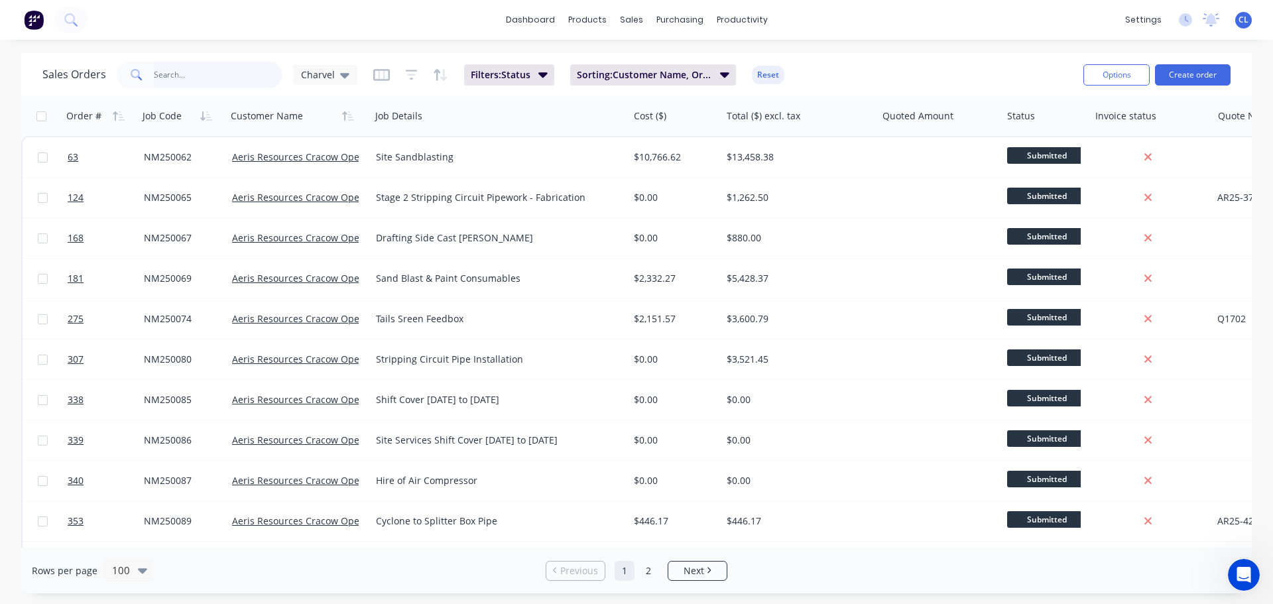  What do you see at coordinates (648, 571) in the screenshot?
I see `a: Page 2` at bounding box center [648, 571].